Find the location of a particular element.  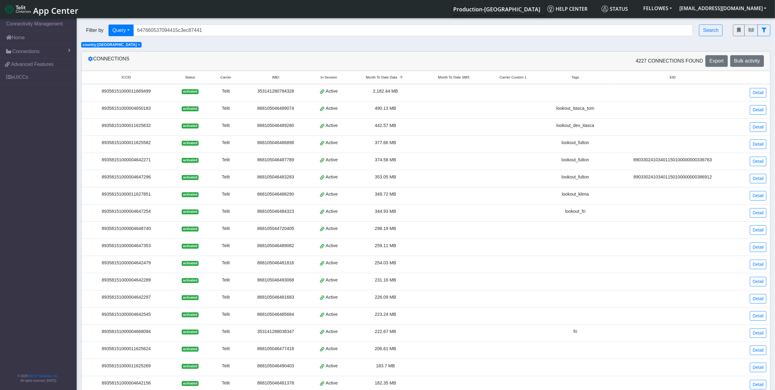

div: 868105046481683 is located at coordinates (276, 297).